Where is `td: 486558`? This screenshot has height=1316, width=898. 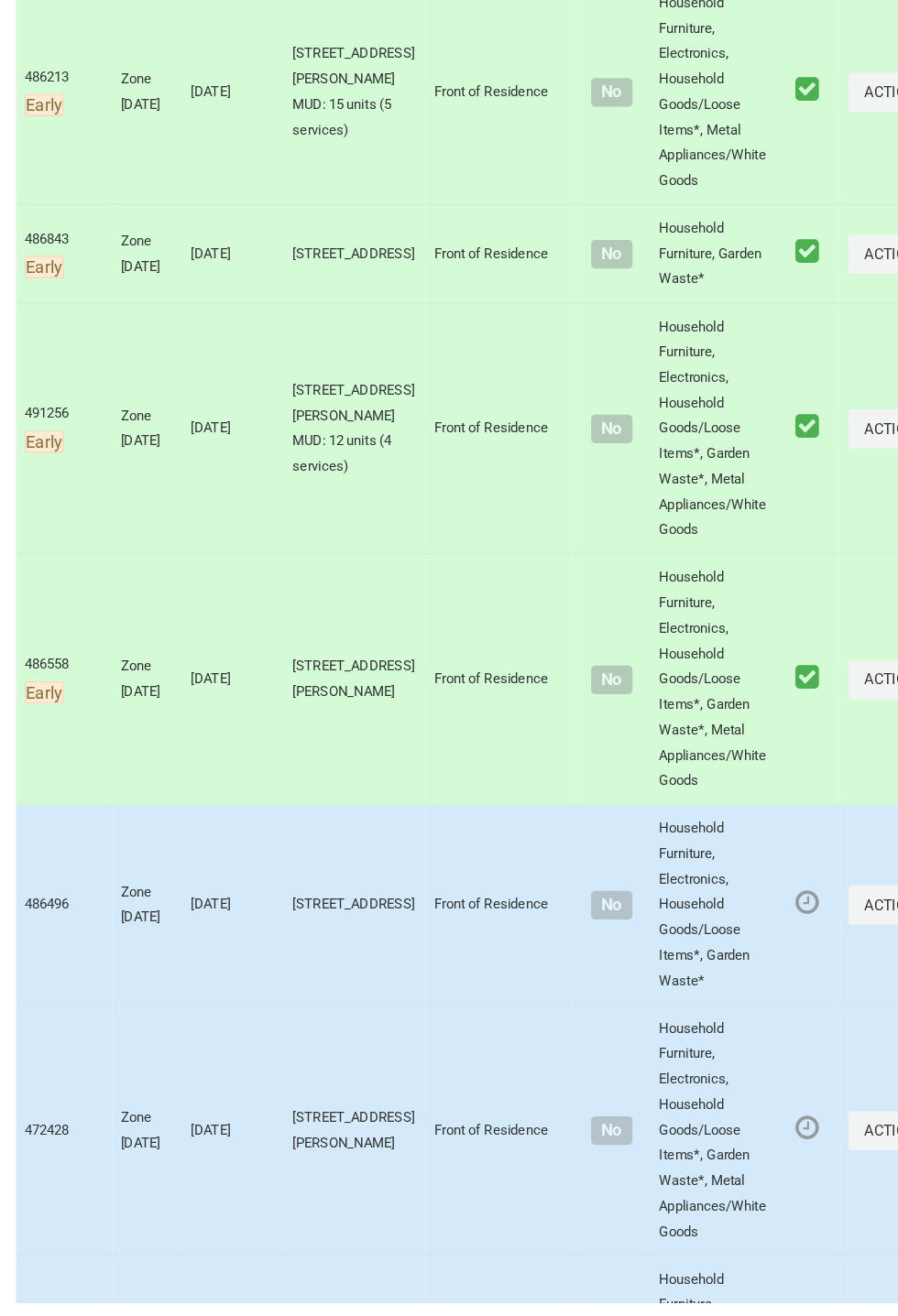 td: 486558 is located at coordinates (145, 776).